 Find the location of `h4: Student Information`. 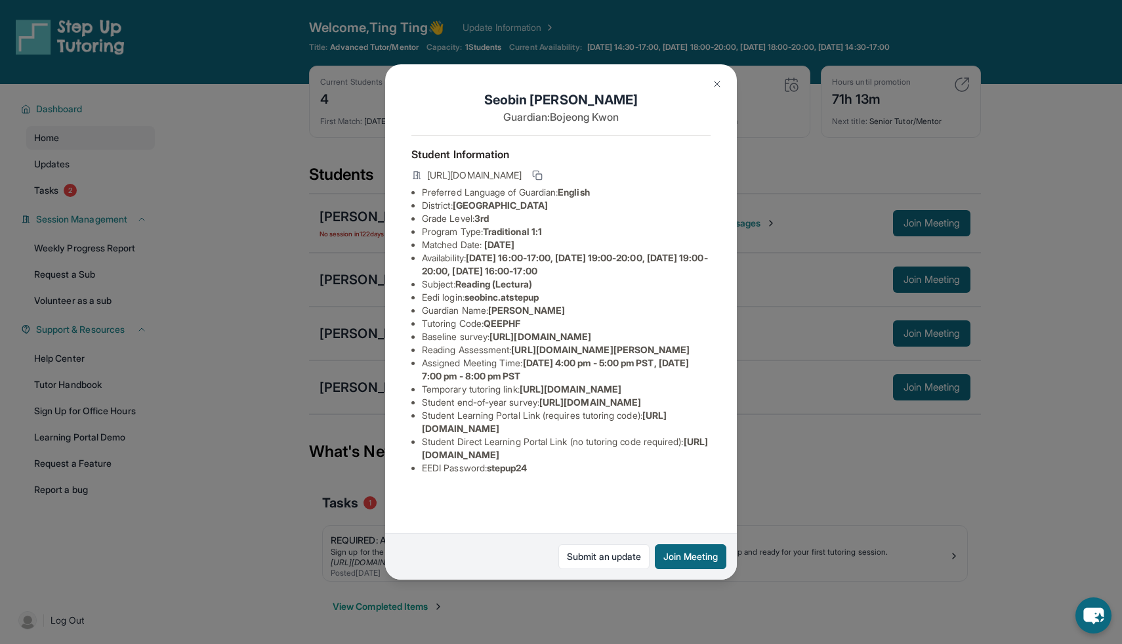

h4: Student Information is located at coordinates (561, 154).